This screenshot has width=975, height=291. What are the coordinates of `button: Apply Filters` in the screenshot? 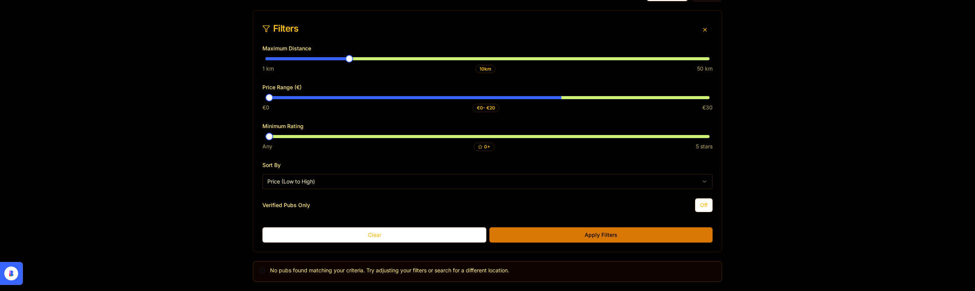 It's located at (601, 235).